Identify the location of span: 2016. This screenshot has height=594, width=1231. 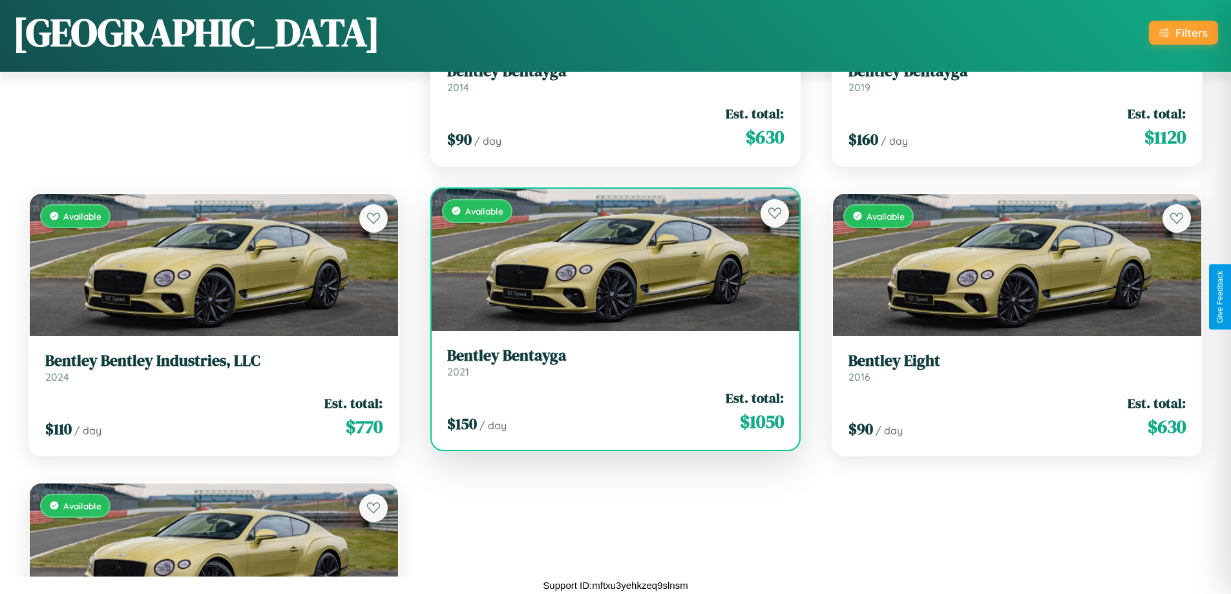
(859, 377).